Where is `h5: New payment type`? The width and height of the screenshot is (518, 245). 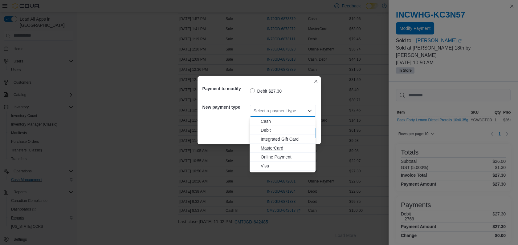
h5: New payment type is located at coordinates (226, 107).